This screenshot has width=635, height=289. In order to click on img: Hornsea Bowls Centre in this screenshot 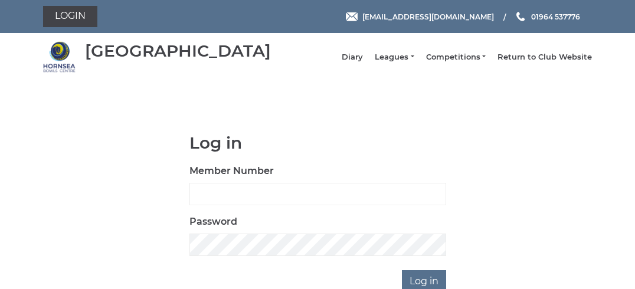, I will do `click(59, 57)`.